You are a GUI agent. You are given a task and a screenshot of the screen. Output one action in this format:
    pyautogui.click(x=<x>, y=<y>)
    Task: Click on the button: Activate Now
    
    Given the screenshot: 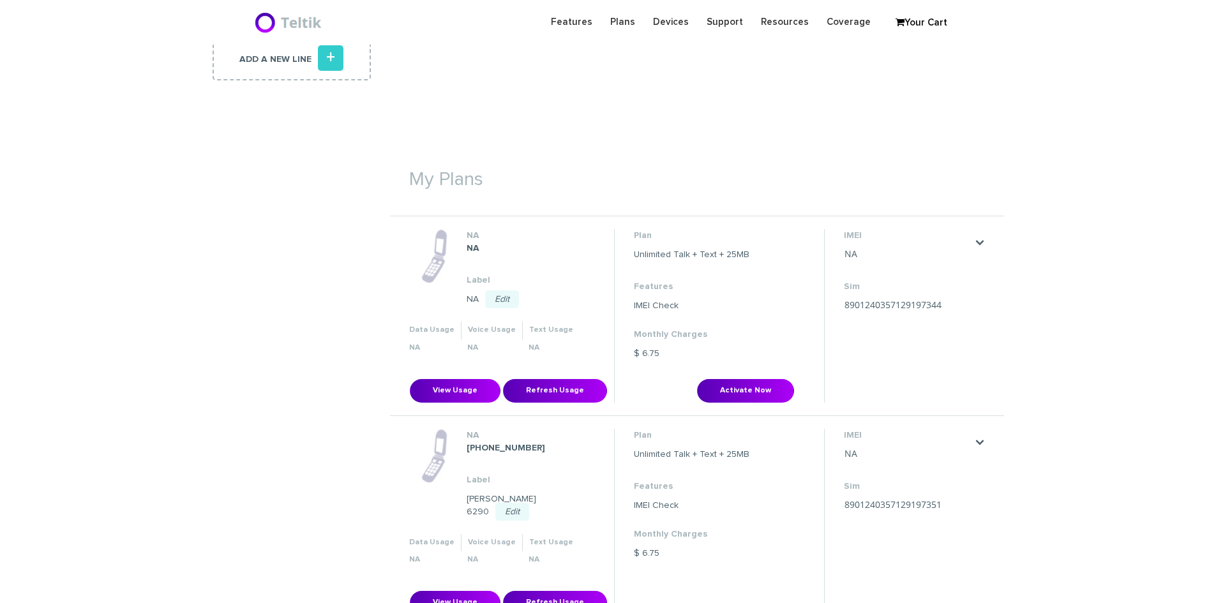 What is the action you would take?
    pyautogui.click(x=745, y=391)
    